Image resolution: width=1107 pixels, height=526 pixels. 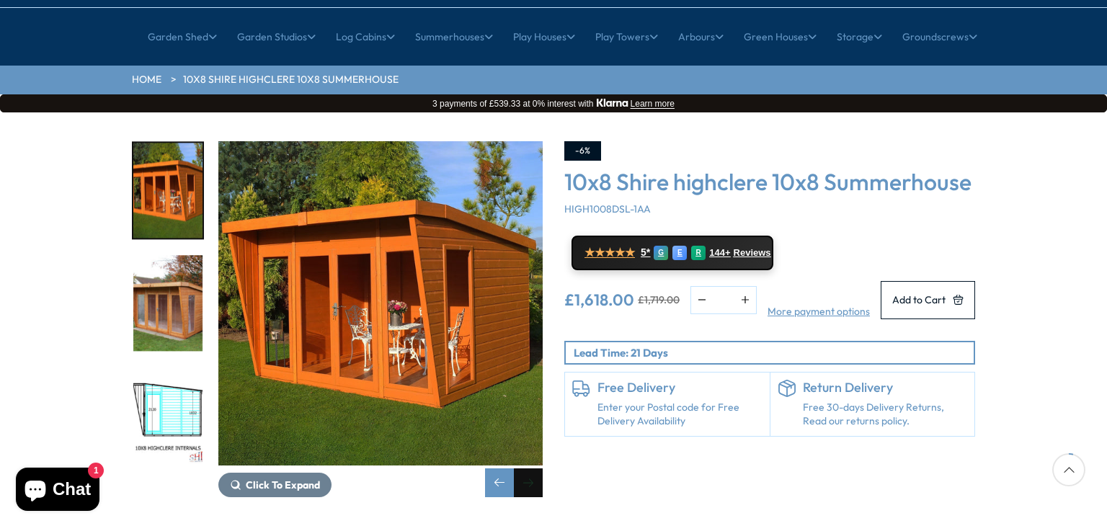 What do you see at coordinates (818, 312) in the screenshot?
I see `a: More payment options` at bounding box center [818, 312].